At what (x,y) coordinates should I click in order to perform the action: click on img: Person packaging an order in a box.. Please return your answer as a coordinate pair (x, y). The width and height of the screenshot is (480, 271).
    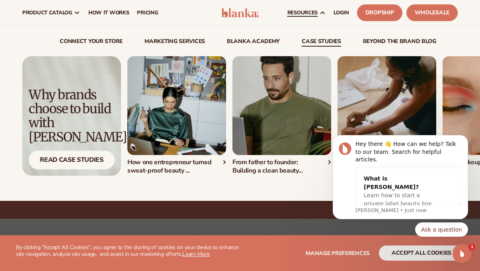
    Looking at the image, I should click on (387, 105).